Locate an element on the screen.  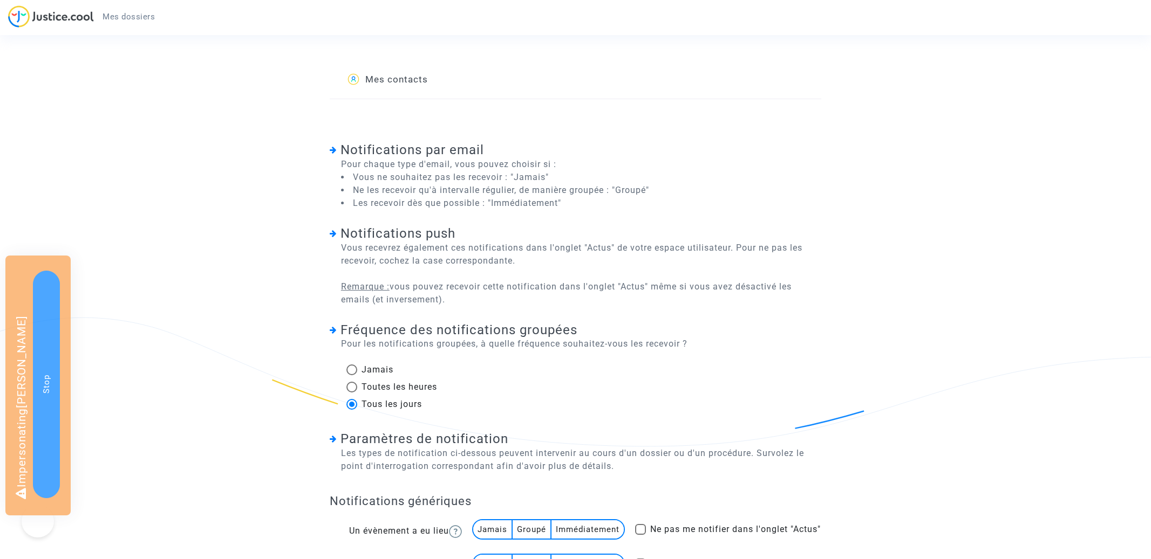
li: Les recevoir dès que possible : "Immédiatement" is located at coordinates (495, 203).